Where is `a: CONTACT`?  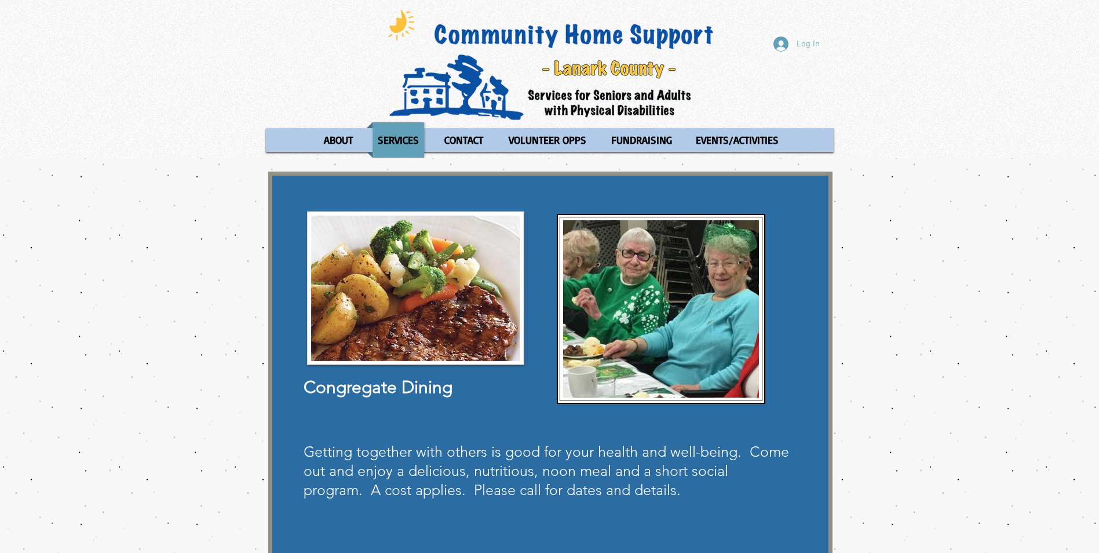 a: CONTACT is located at coordinates (463, 140).